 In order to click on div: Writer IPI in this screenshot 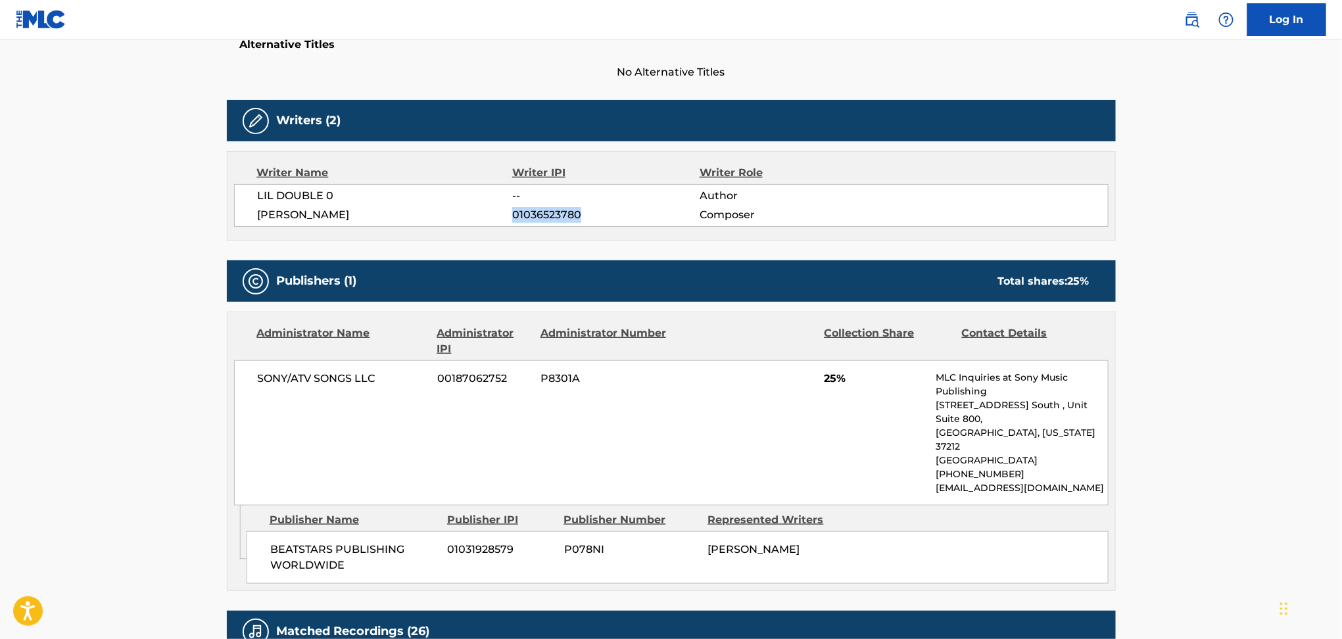, I will do `click(606, 173)`.